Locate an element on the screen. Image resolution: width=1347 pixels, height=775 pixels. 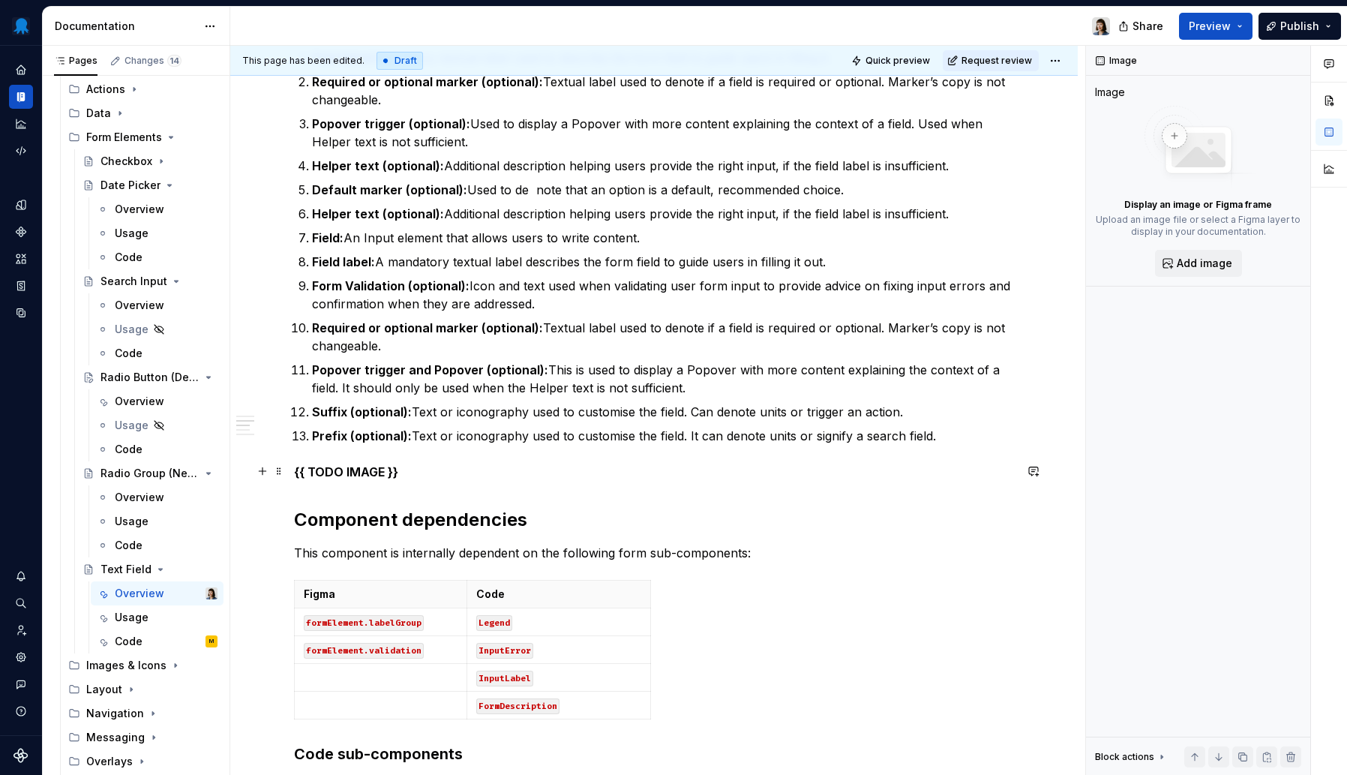
div: Image is located at coordinates (1110, 92).